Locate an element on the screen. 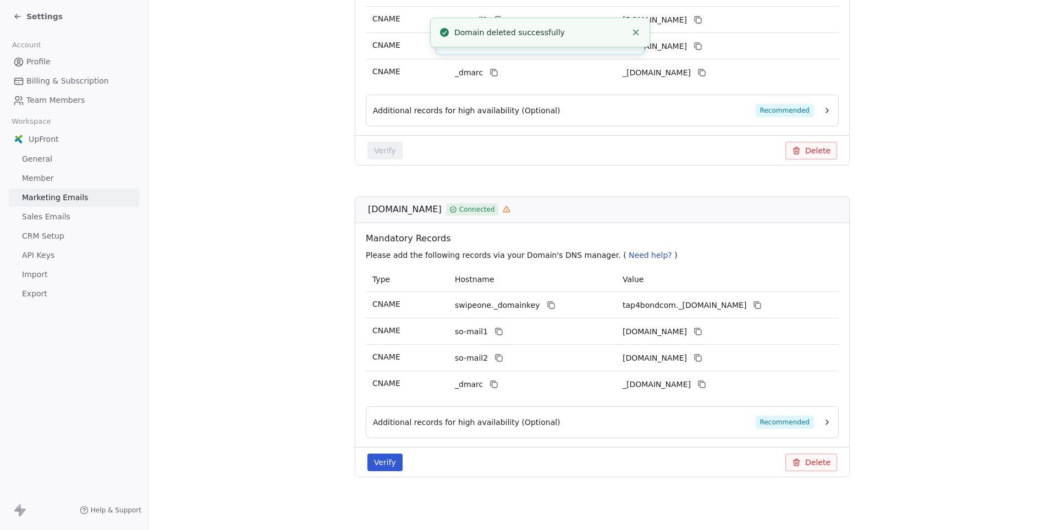 This screenshot has height=530, width=1056. span: Hostname is located at coordinates (474, 279).